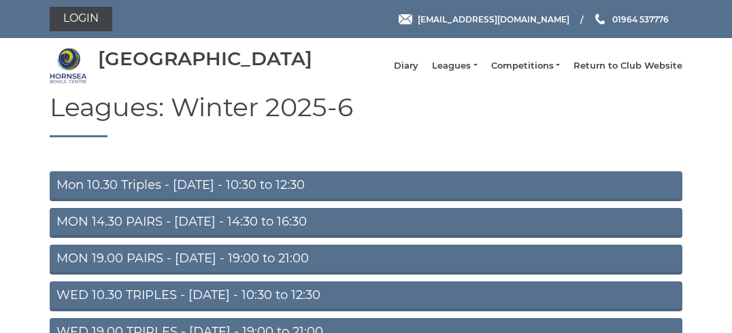 The height and width of the screenshot is (333, 732). What do you see at coordinates (81, 19) in the screenshot?
I see `a: Login` at bounding box center [81, 19].